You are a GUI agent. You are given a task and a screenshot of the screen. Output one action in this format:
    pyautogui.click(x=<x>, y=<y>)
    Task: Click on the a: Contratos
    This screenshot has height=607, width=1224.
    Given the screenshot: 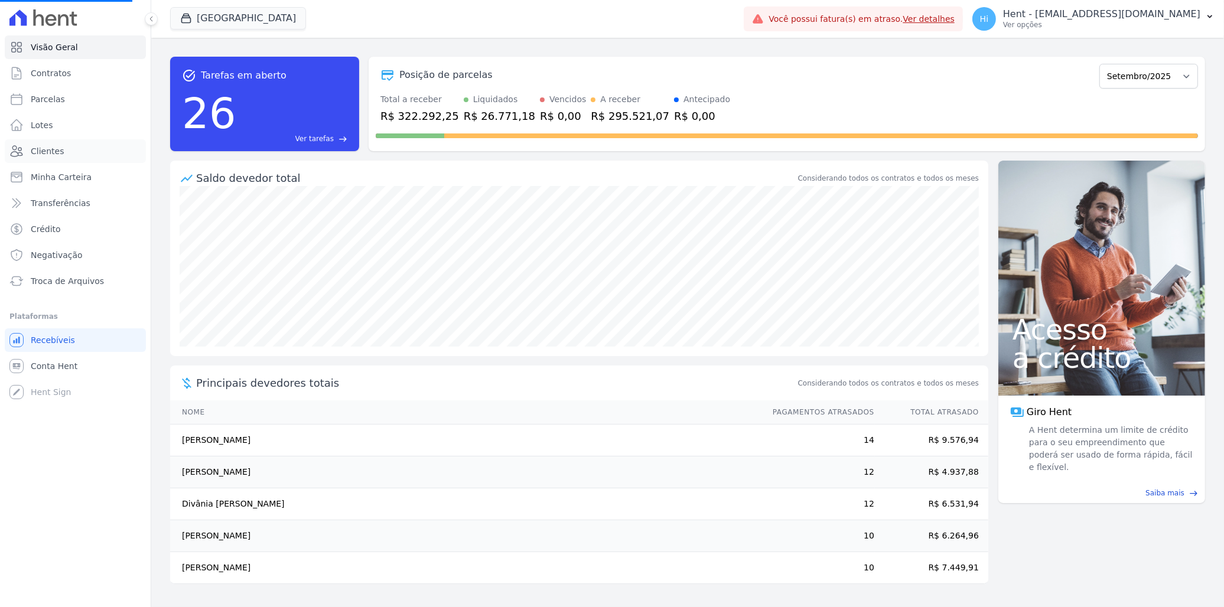 What is the action you would take?
    pyautogui.click(x=75, y=73)
    